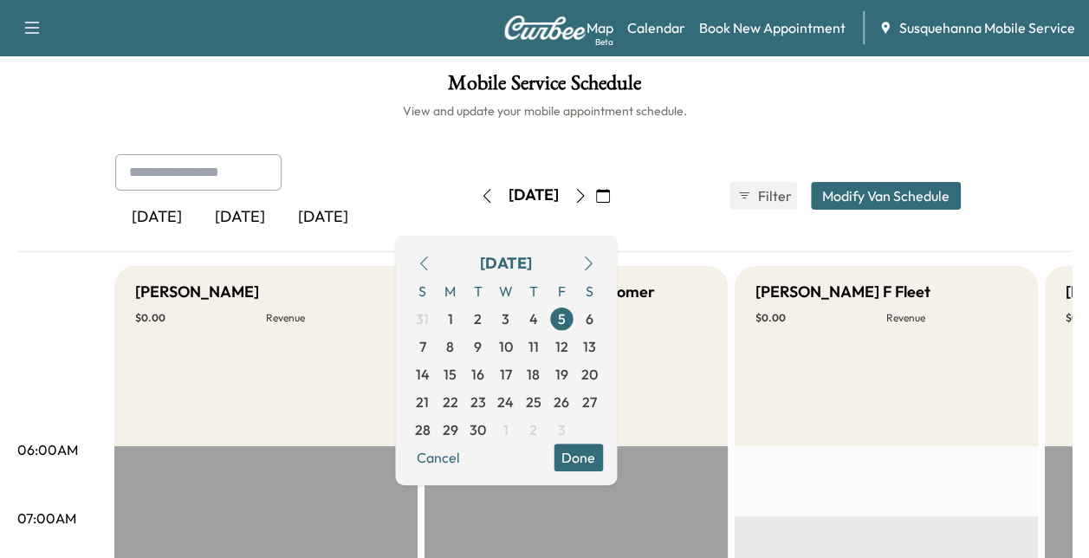 This screenshot has width=1089, height=558. Describe the element at coordinates (47, 518) in the screenshot. I see `p: 07:00AM` at that location.